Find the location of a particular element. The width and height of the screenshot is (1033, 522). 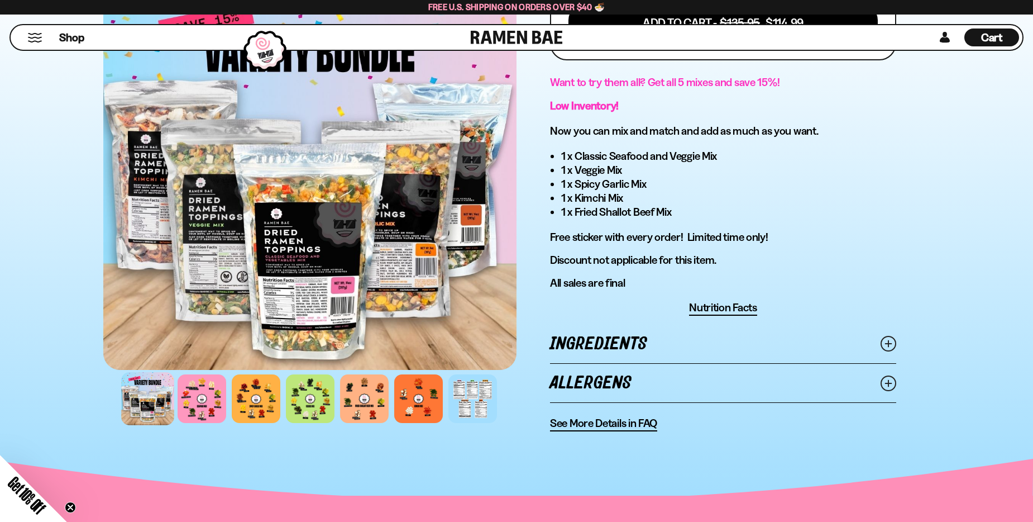

a: Cart is located at coordinates (992, 37).